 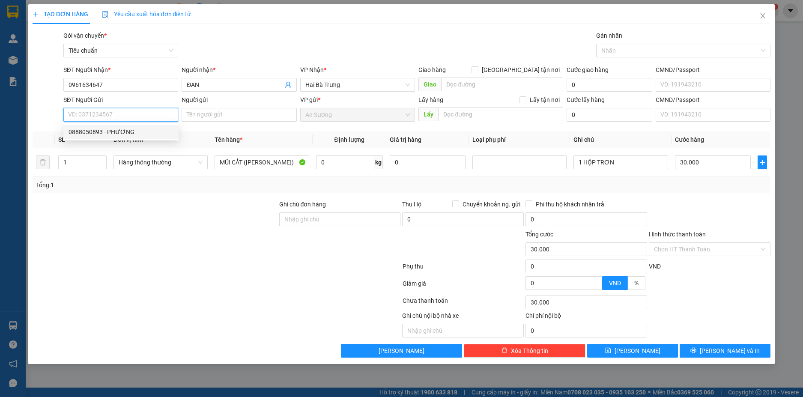 I want to click on span: Hàng thông thường, so click(x=161, y=162).